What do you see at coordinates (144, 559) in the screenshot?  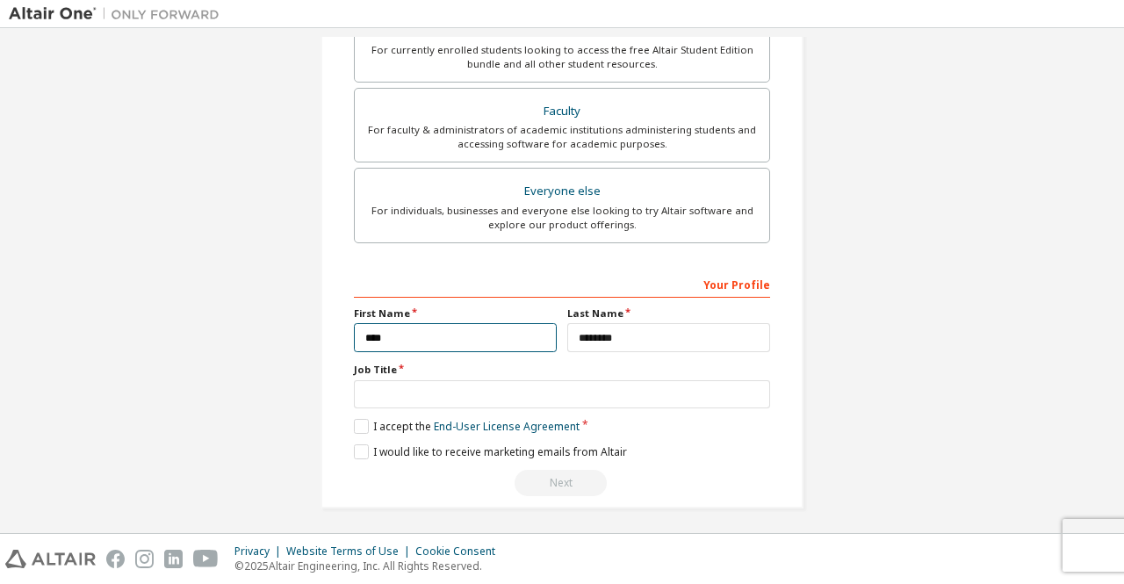 I see `img: instagram.svg` at bounding box center [144, 559].